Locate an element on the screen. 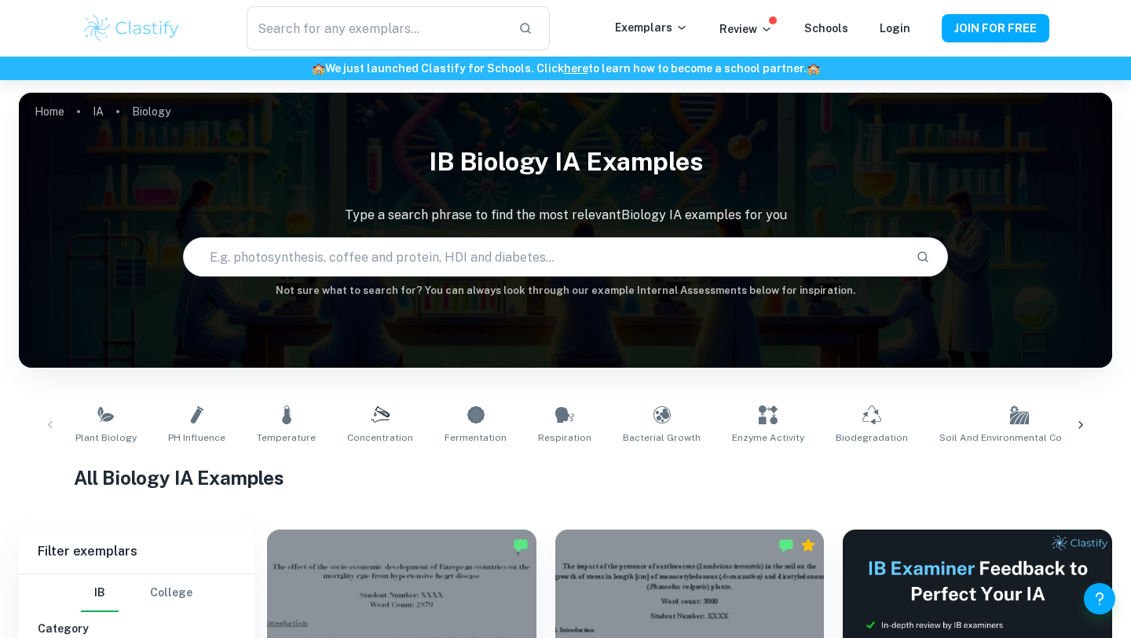 The width and height of the screenshot is (1131, 638). span: Fermentation is located at coordinates (475, 437).